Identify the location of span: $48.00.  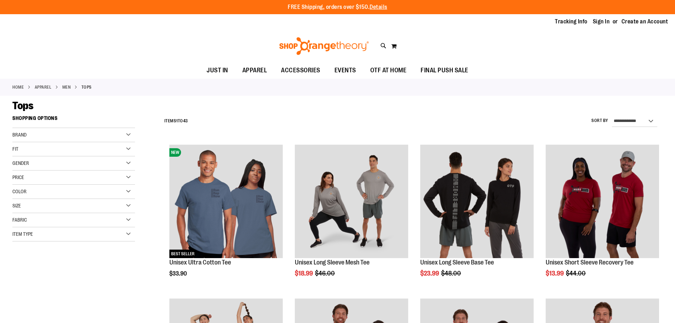
(451, 273).